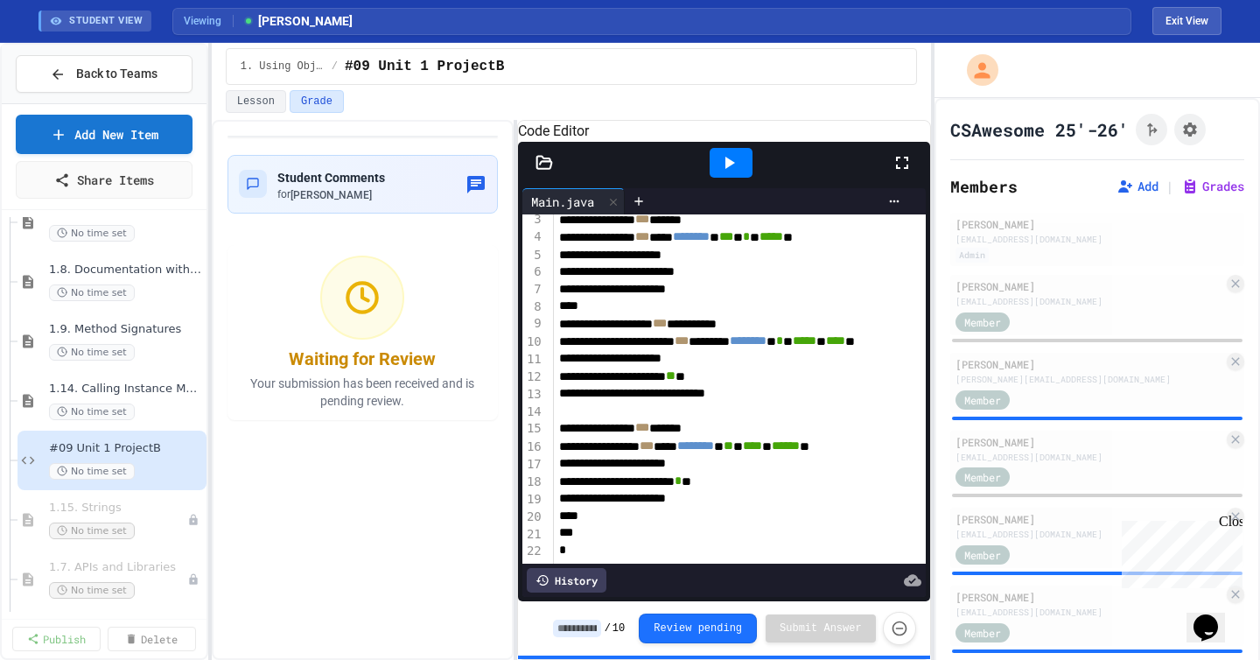 The width and height of the screenshot is (1260, 660). I want to click on button: Exit student view, so click(1186, 21).